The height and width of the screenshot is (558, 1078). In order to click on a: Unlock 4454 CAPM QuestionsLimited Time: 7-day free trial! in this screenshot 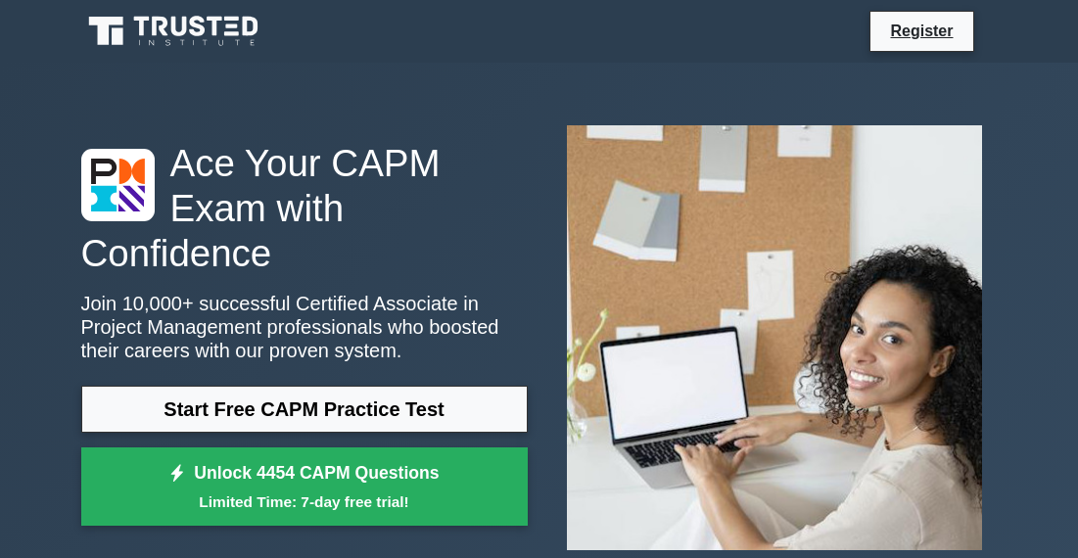, I will do `click(304, 487)`.